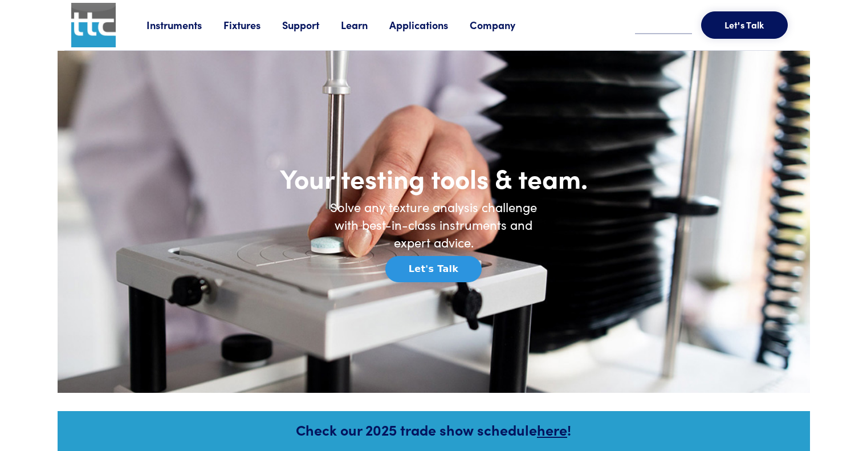 This screenshot has width=867, height=451. Describe the element at coordinates (434, 224) in the screenshot. I see `h6: Solve any texture analysis challenge with best-in-class instruments and expert advice.` at that location.